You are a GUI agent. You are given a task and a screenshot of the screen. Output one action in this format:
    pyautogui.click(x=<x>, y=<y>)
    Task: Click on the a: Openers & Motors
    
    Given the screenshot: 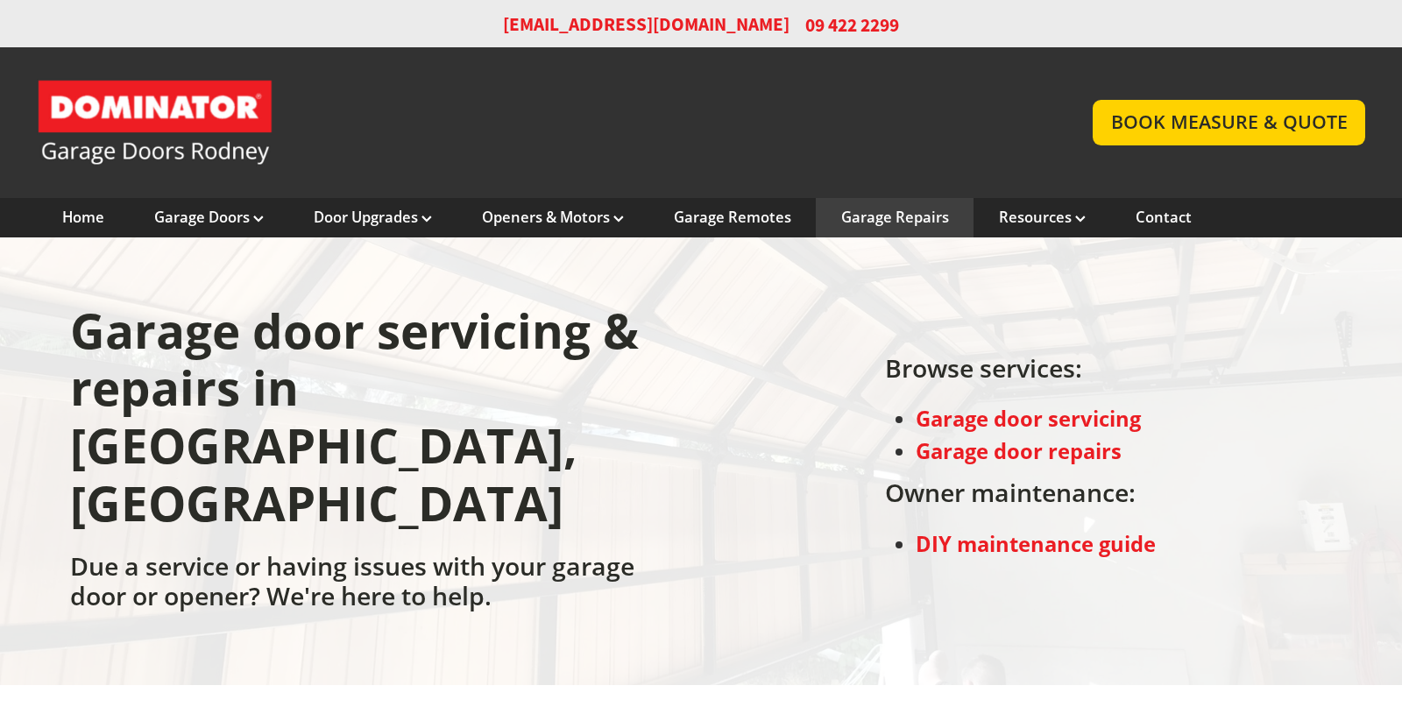 What is the action you would take?
    pyautogui.click(x=553, y=217)
    